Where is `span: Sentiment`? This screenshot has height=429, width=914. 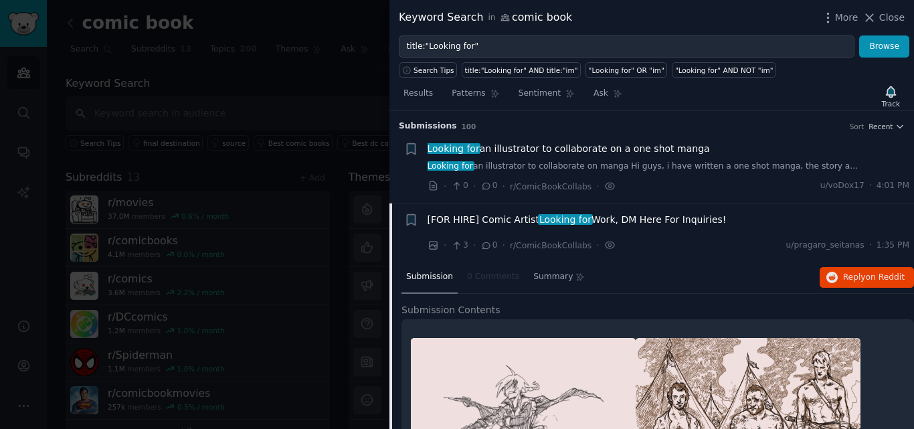 span: Sentiment is located at coordinates (540, 94).